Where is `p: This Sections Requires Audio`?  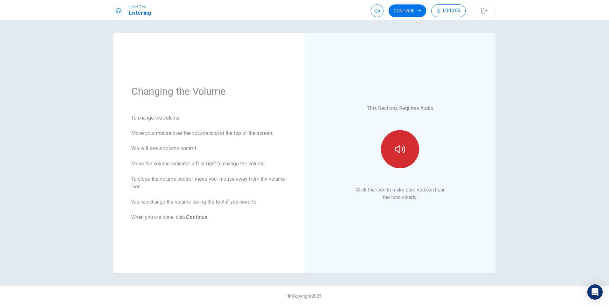
p: This Sections Requires Audio is located at coordinates (400, 109).